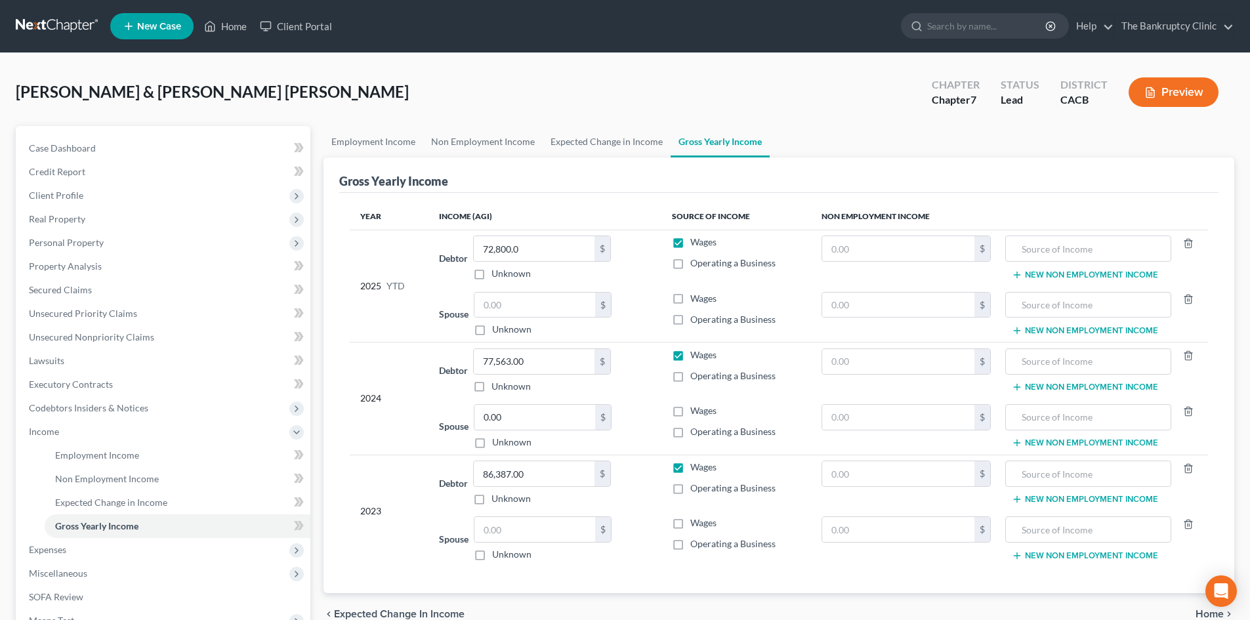 Image resolution: width=1250 pixels, height=620 pixels. Describe the element at coordinates (164, 148) in the screenshot. I see `a: Case Dashboard` at that location.